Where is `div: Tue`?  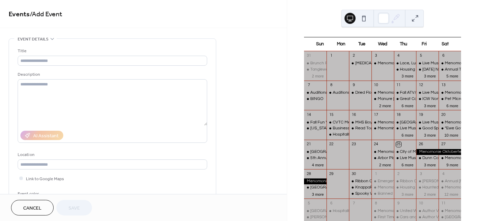 div: Tue is located at coordinates (362, 44).